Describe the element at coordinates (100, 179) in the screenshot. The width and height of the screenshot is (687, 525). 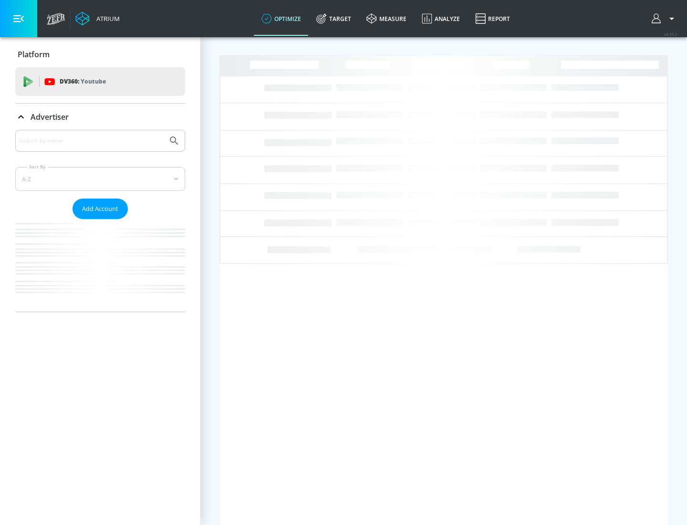
I see `div: A-Z` at that location.